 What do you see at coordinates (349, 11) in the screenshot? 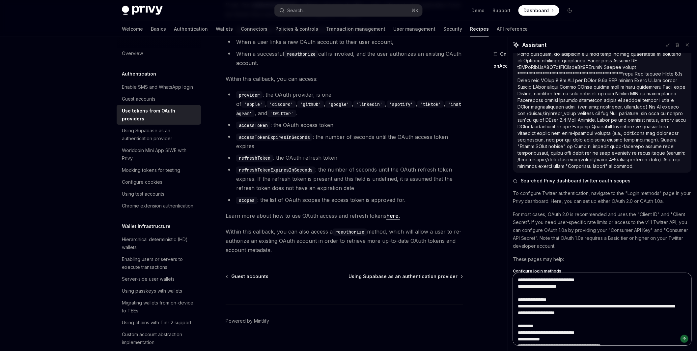
I see `button: Open search` at bounding box center [349, 11].